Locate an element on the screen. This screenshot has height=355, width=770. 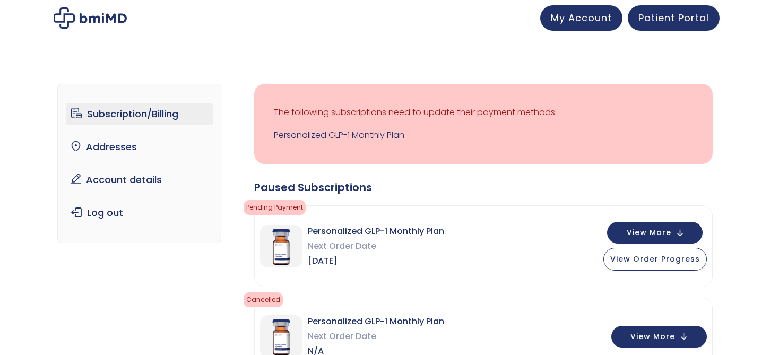
span: cancelled is located at coordinates (263, 300).